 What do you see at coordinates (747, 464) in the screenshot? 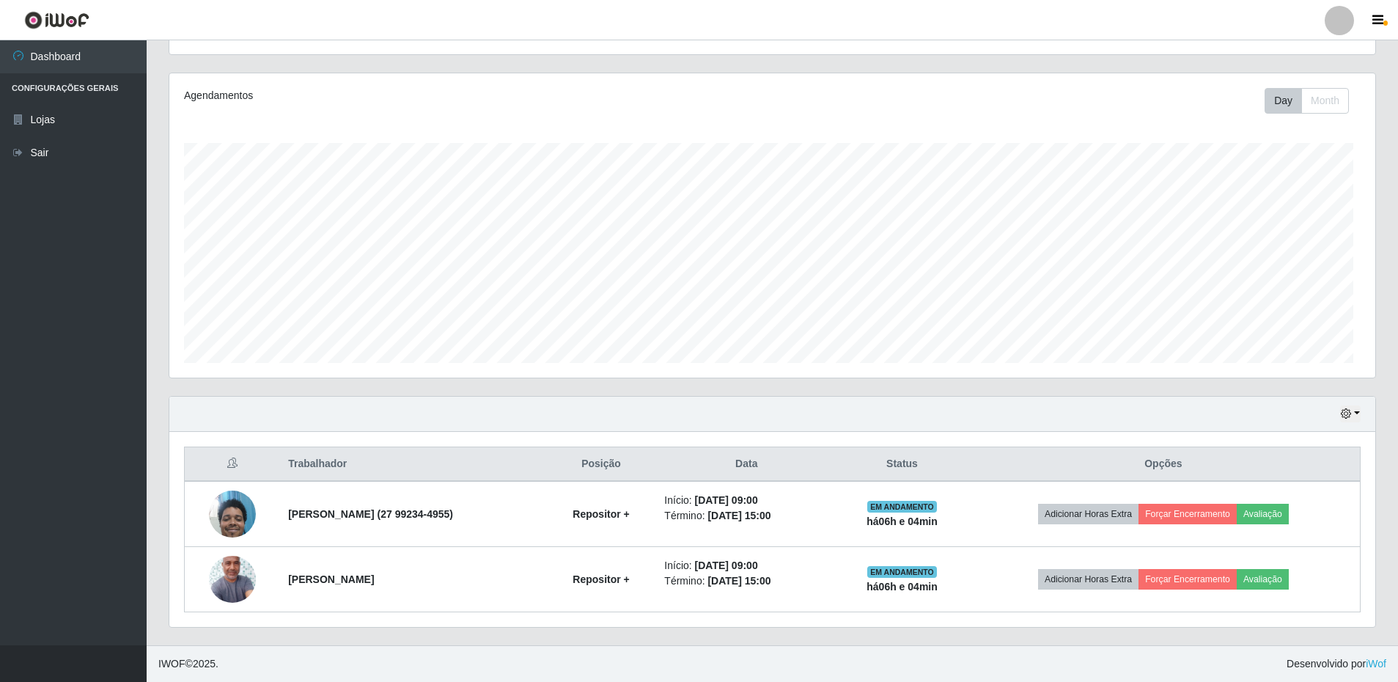
I see `th: Data` at bounding box center [747, 464].